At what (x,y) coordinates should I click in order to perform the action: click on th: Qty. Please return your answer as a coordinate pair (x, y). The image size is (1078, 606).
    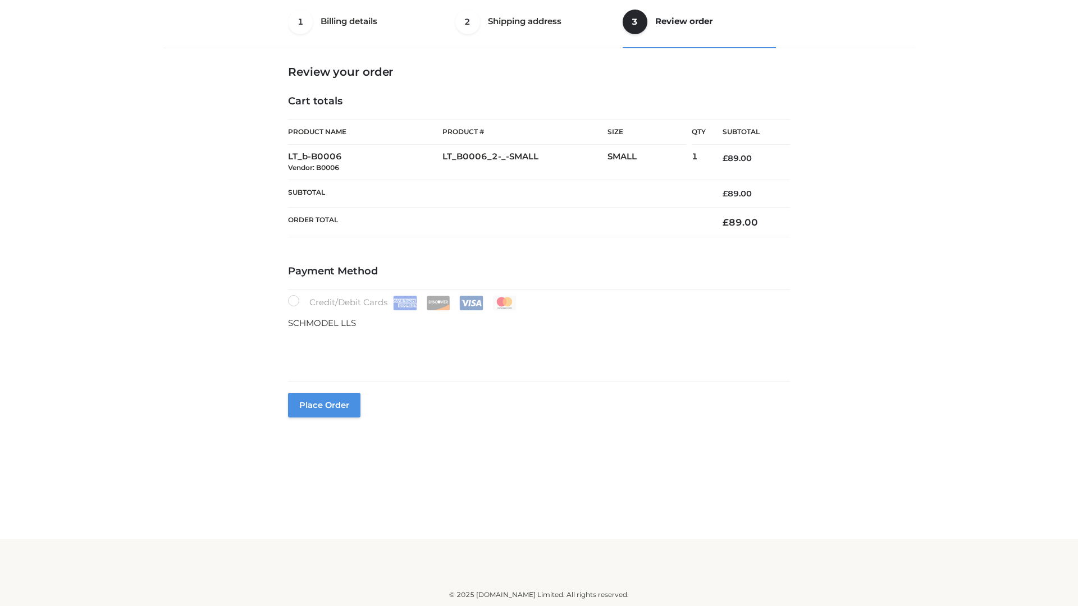
    Looking at the image, I should click on (699, 132).